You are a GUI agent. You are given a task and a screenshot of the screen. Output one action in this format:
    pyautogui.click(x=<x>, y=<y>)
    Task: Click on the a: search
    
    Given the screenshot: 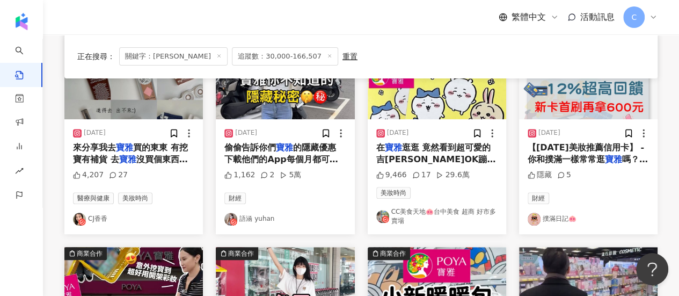 What is the action you would take?
    pyautogui.click(x=26, y=60)
    